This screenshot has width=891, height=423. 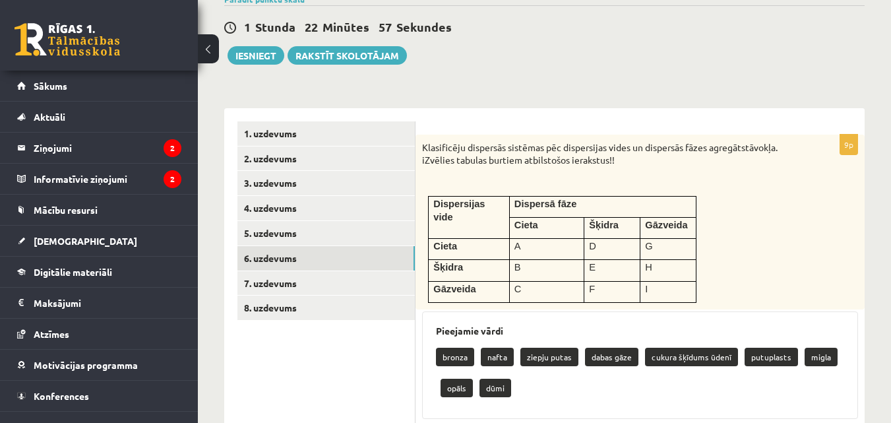 What do you see at coordinates (50, 86) in the screenshot?
I see `span: Sākums` at bounding box center [50, 86].